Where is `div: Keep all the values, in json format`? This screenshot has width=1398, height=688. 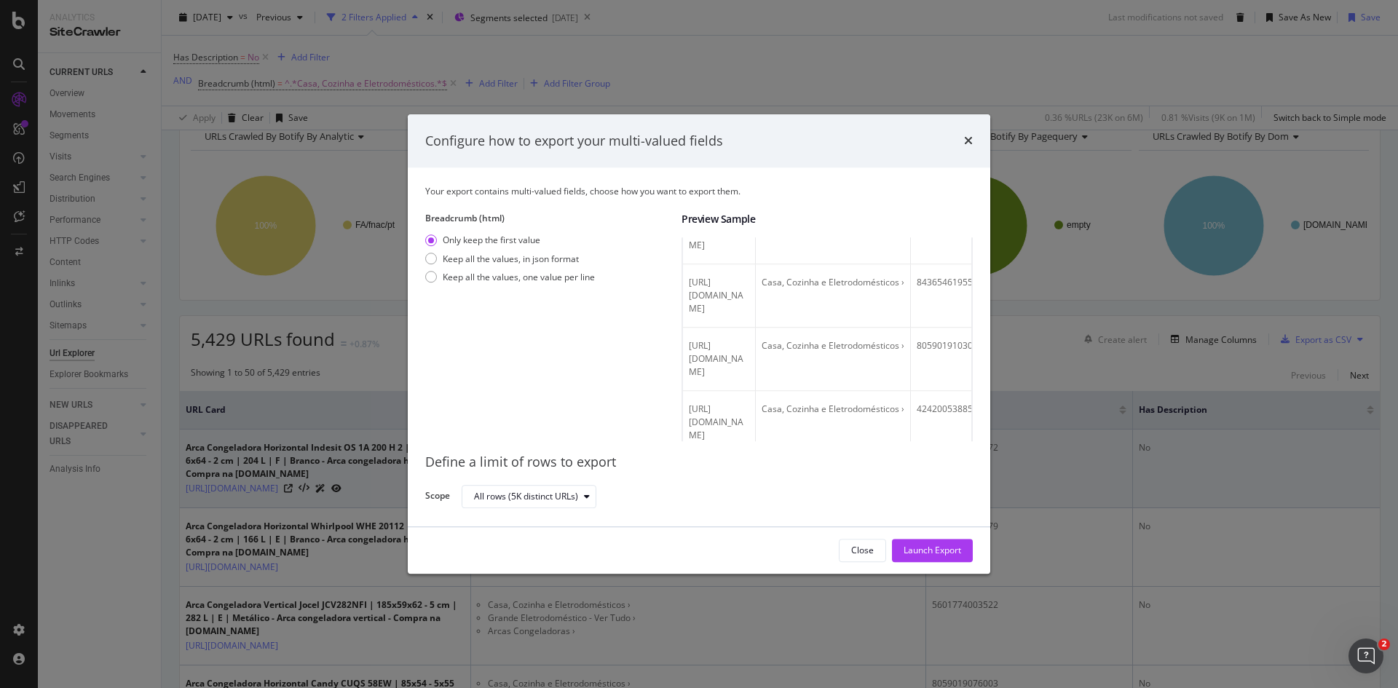
div: Keep all the values, in json format is located at coordinates (510, 258).